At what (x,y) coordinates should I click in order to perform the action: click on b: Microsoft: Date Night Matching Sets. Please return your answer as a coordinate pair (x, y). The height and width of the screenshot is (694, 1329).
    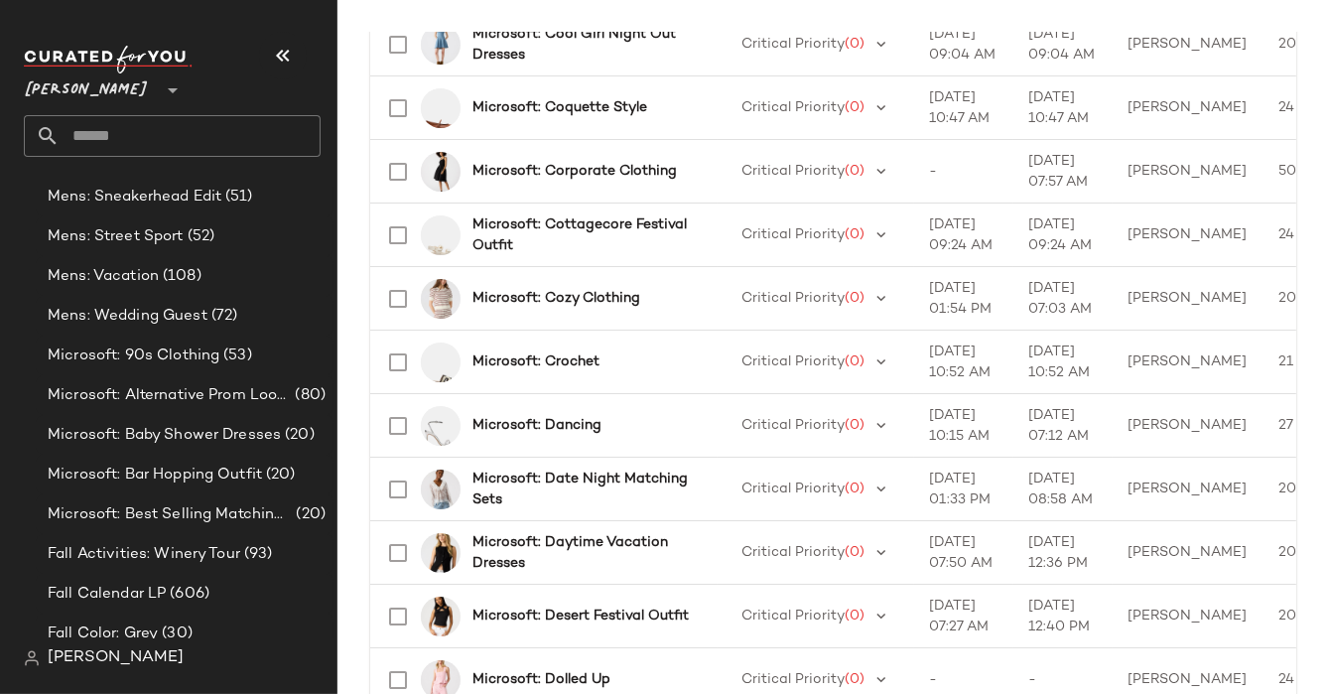
    Looking at the image, I should click on (582, 489).